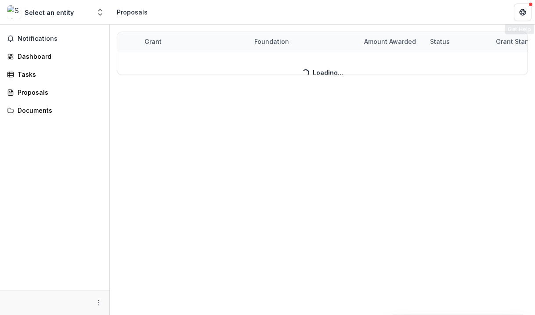  Describe the element at coordinates (58, 56) in the screenshot. I see `div: Dashboard` at that location.